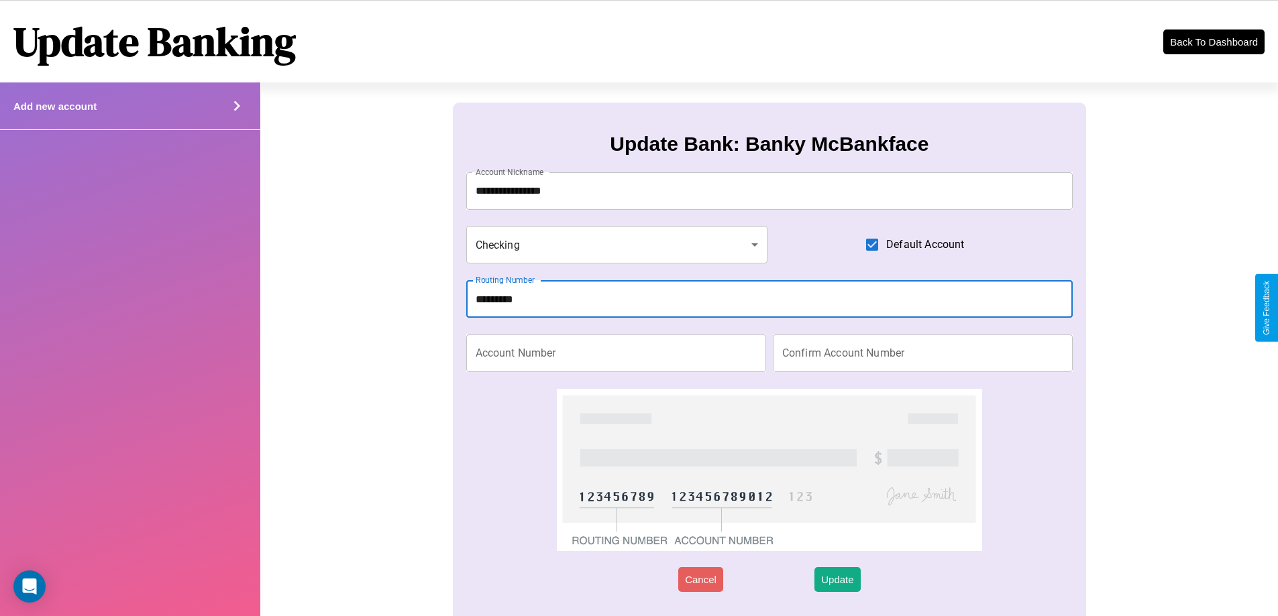 The width and height of the screenshot is (1278, 616). Describe the element at coordinates (510, 172) in the screenshot. I see `label: Account Nickname` at that location.